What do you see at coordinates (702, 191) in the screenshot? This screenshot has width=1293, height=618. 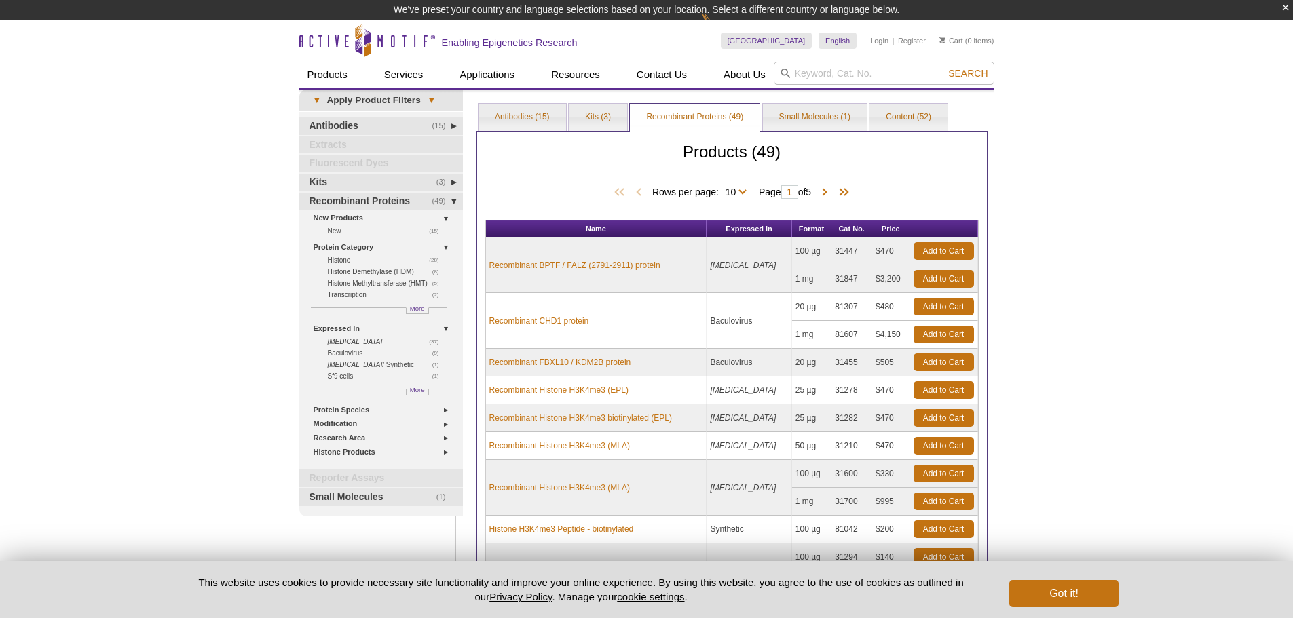 I see `span: Rows per page:` at bounding box center [702, 191].